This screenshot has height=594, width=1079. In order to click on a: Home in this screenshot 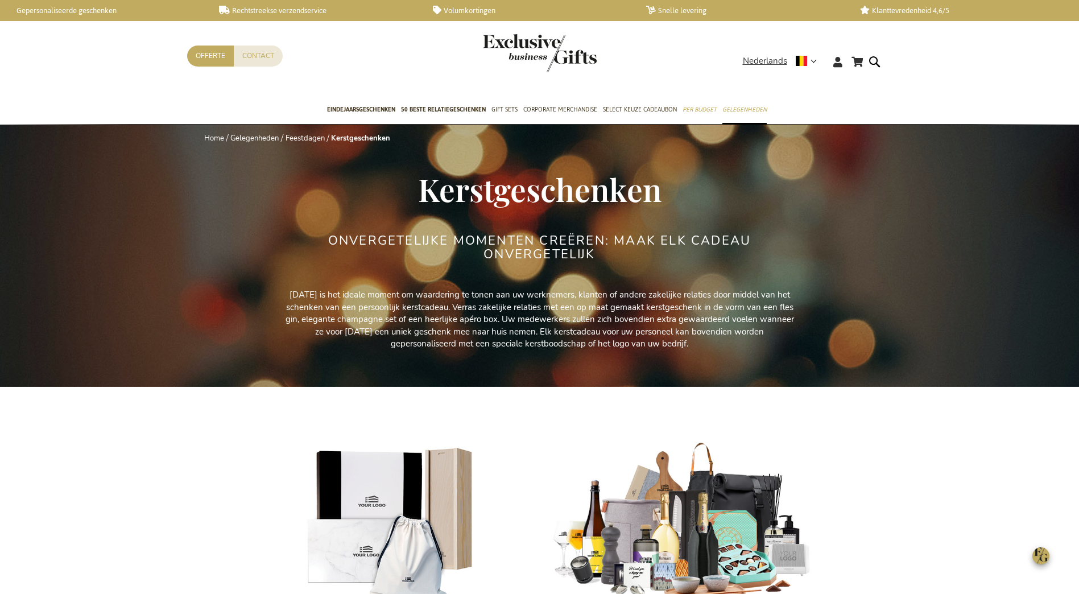, I will do `click(214, 138)`.